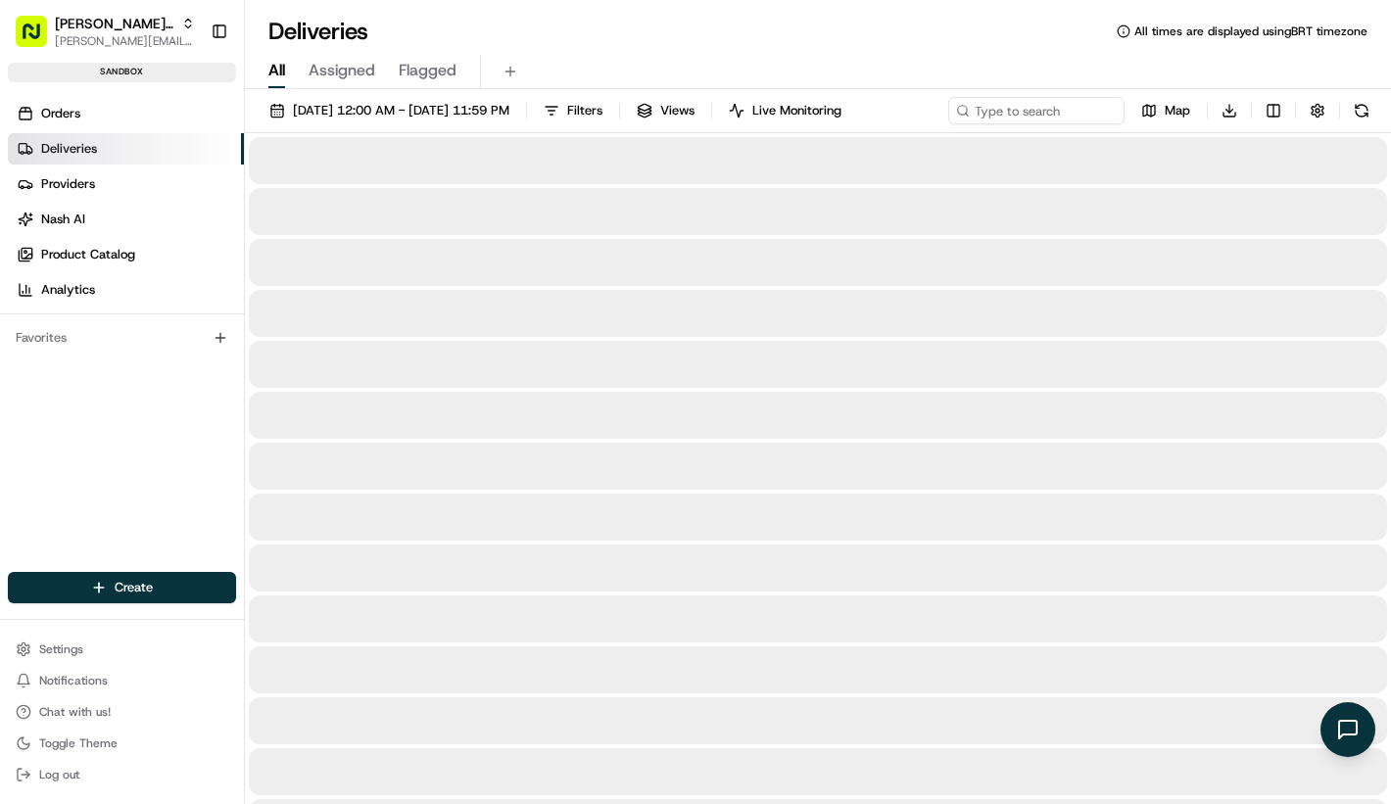  Describe the element at coordinates (59, 775) in the screenshot. I see `span: Log out` at that location.